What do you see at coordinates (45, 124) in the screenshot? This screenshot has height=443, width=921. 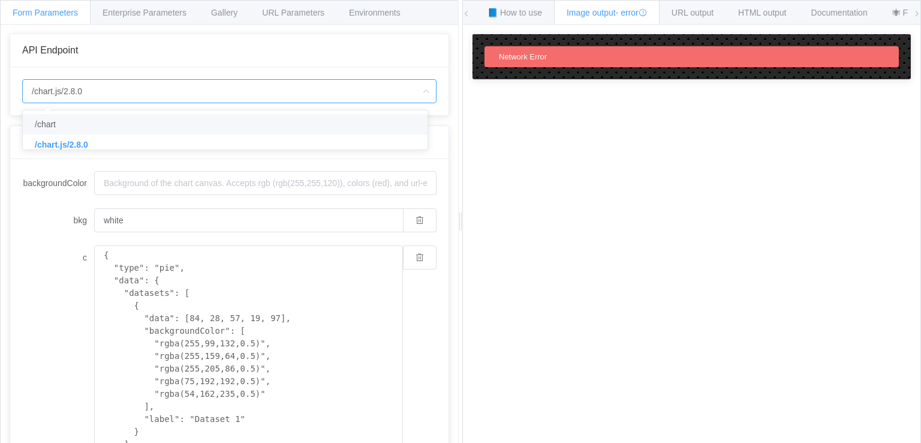 I see `span: /chart` at bounding box center [45, 124].